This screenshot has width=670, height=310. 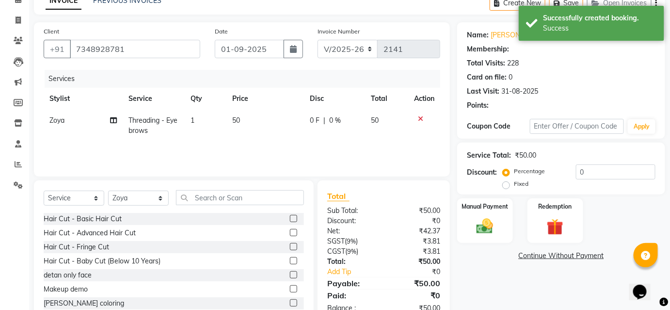 I want to click on img: _cash.svg, so click(x=485, y=227).